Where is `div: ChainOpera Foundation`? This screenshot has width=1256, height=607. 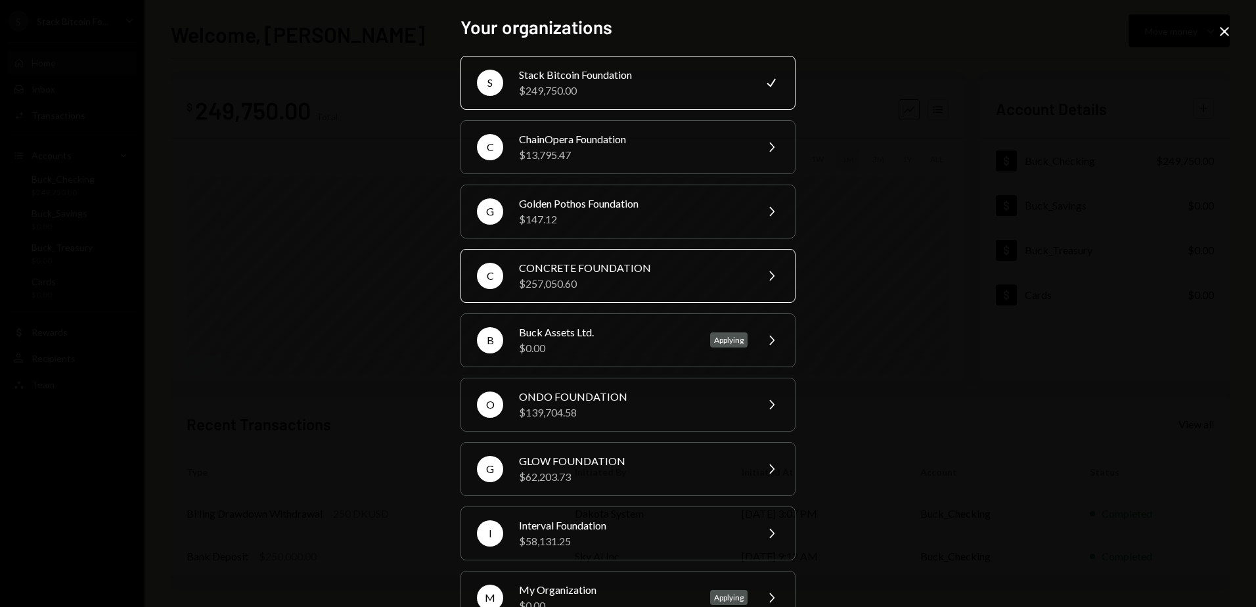
div: ChainOpera Foundation is located at coordinates (633, 139).